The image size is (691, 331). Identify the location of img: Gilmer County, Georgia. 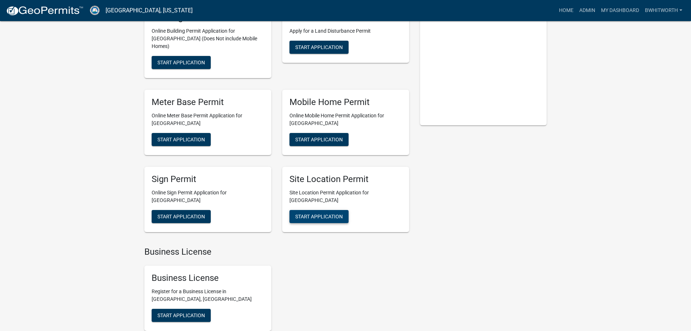
(94, 10).